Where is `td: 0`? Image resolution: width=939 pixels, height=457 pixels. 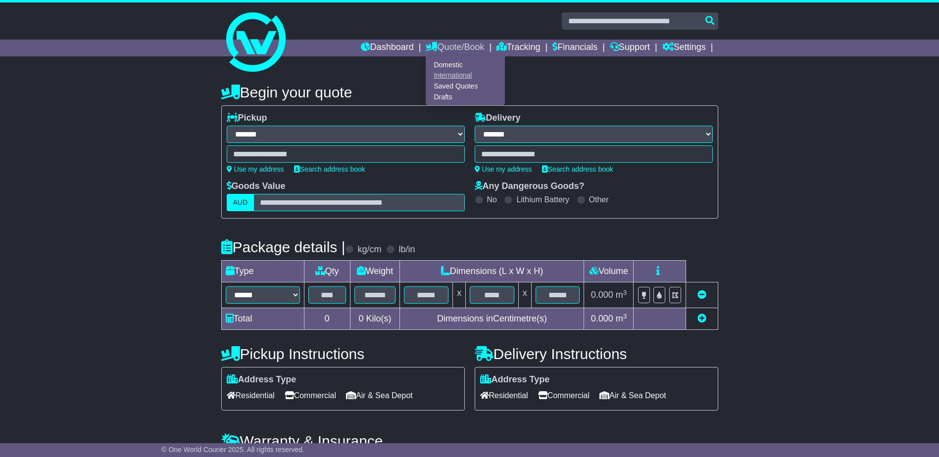 td: 0 is located at coordinates (327, 319).